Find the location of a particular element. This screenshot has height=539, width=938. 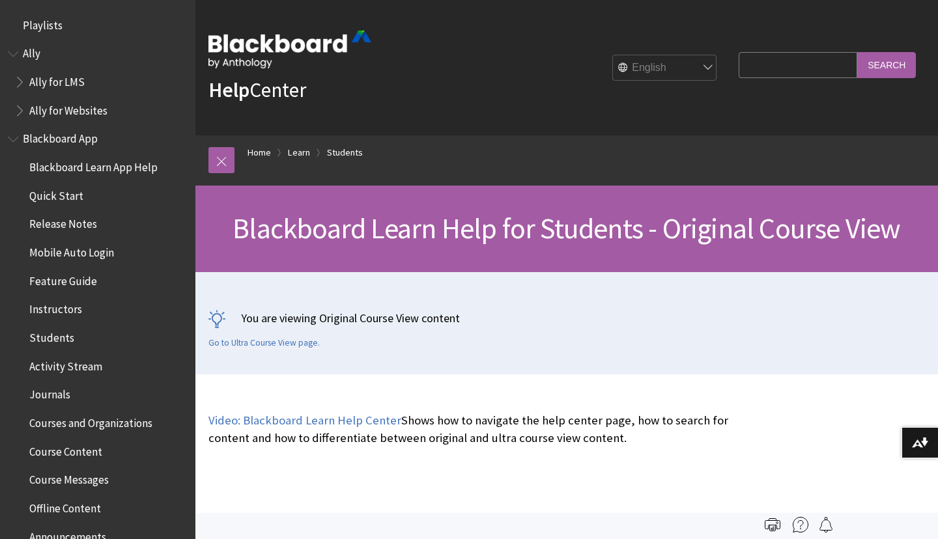

select: Site Language Selector is located at coordinates (665, 68).